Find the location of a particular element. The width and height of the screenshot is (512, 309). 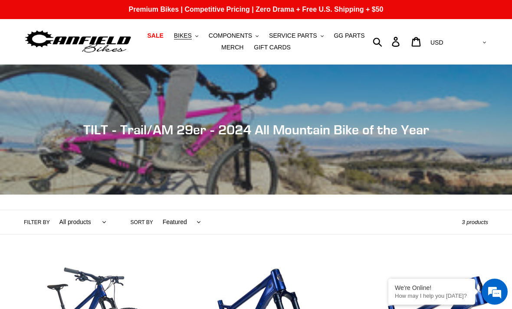

span: SALE is located at coordinates (155, 36).